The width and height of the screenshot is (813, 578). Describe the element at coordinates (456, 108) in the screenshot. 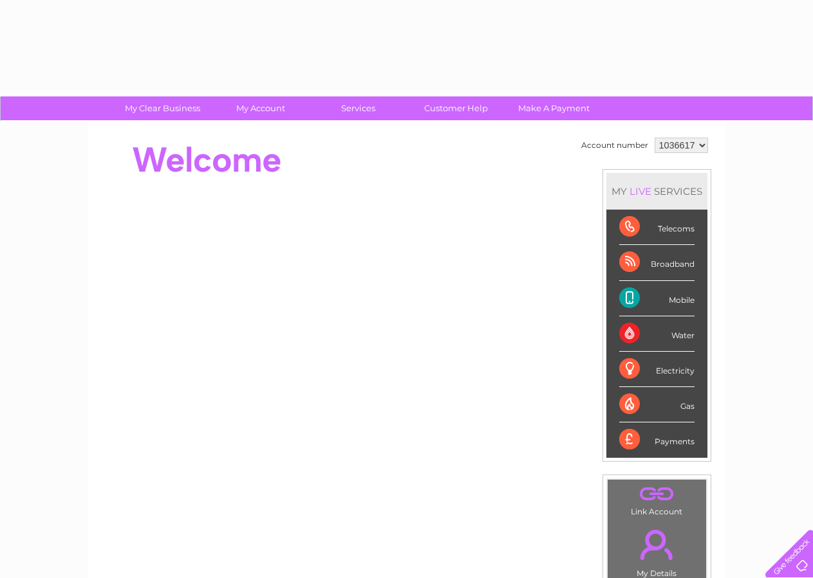

I see `a: Customer Help` at that location.